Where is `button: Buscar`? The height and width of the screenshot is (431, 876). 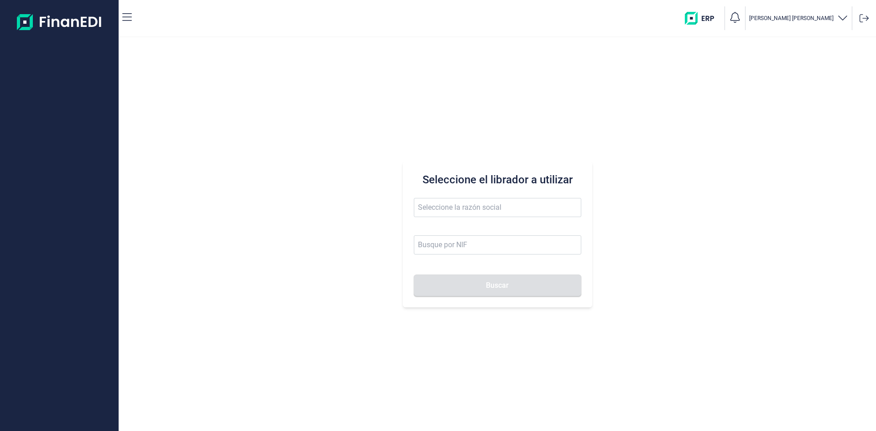
button: Buscar is located at coordinates (497, 286).